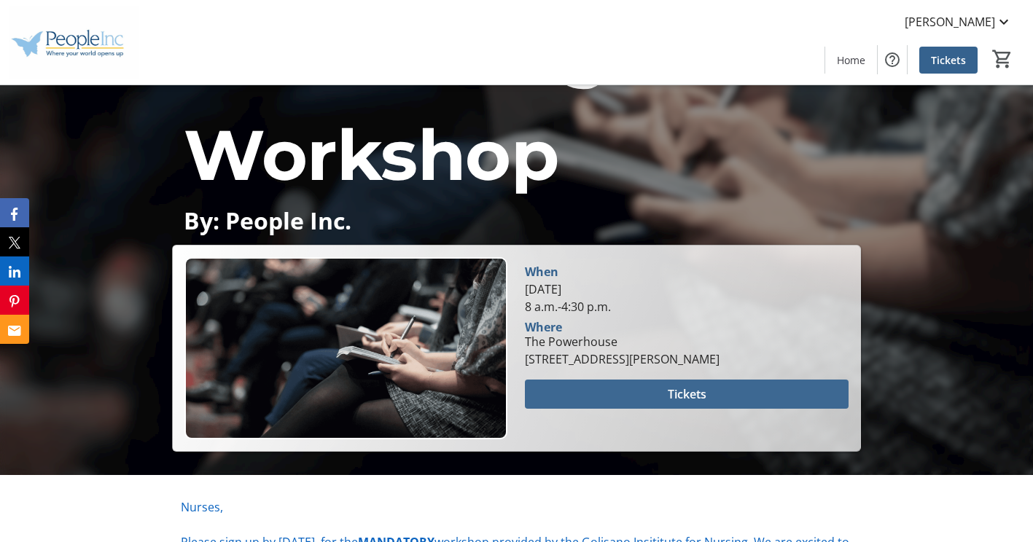 The width and height of the screenshot is (1033, 542). I want to click on span: Home, so click(851, 60).